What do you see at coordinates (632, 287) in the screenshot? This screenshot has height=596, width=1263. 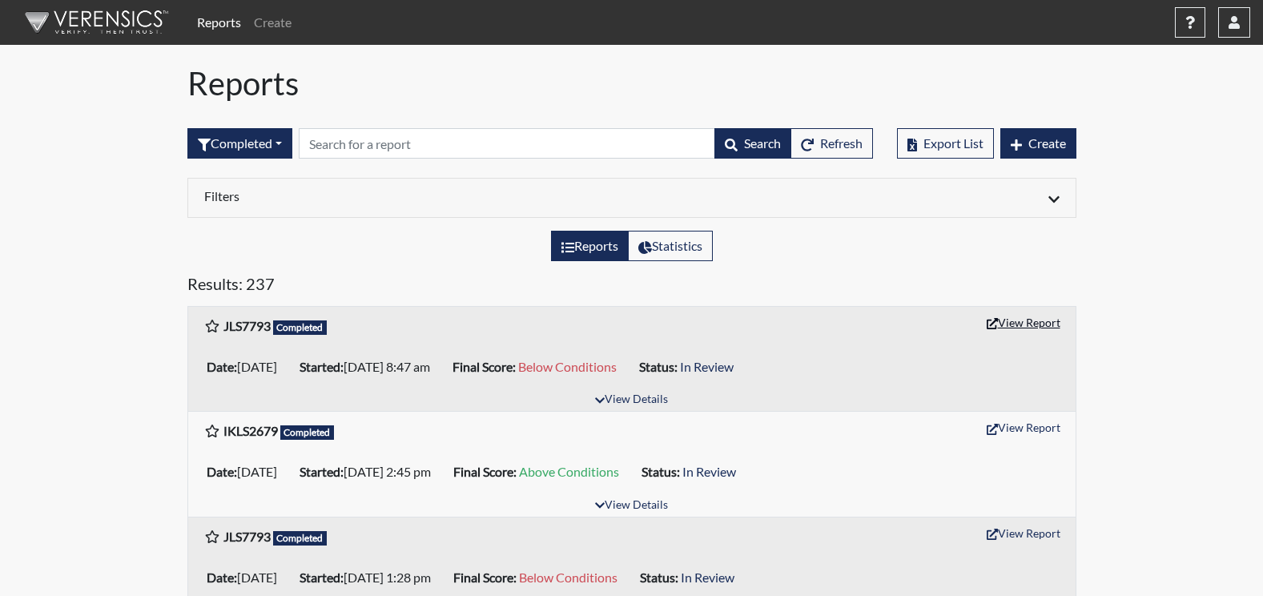 I see `h5: Results: 237` at bounding box center [632, 287].